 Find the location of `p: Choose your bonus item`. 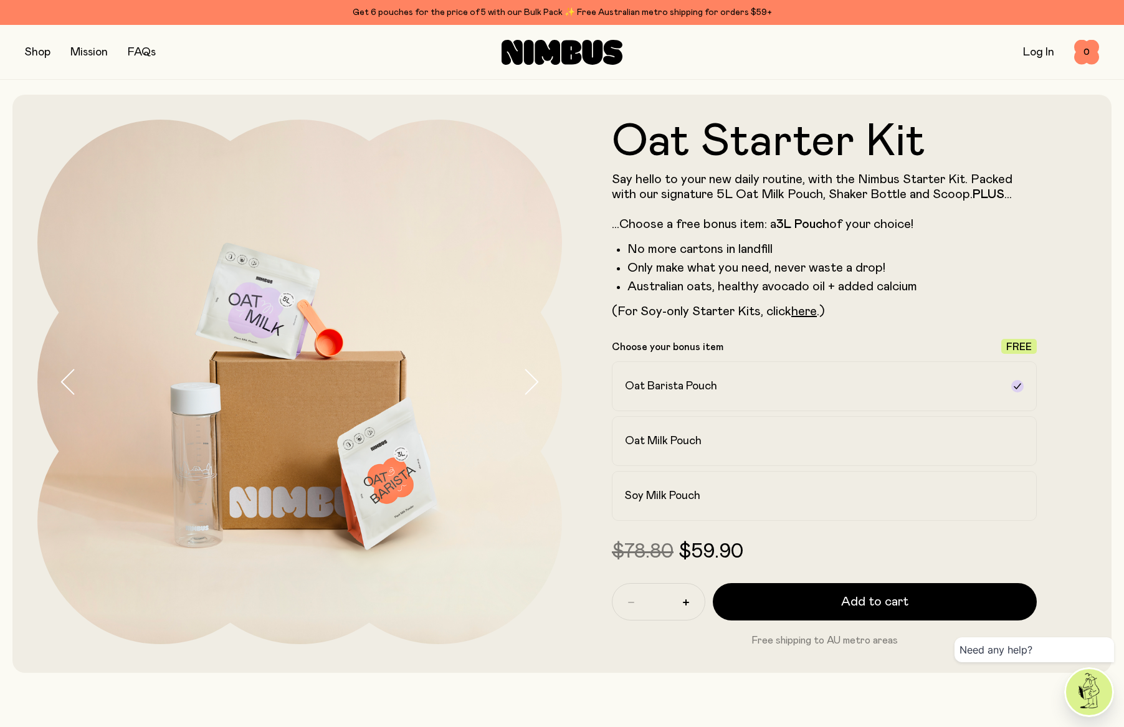

p: Choose your bonus item is located at coordinates (667, 347).